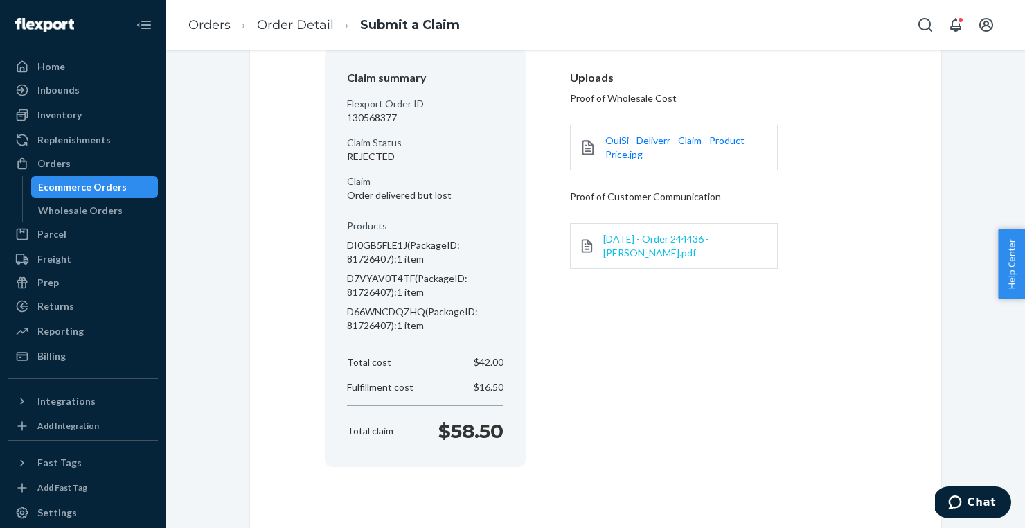 The height and width of the screenshot is (528, 1025). What do you see at coordinates (425, 104) in the screenshot?
I see `p: Flexport Order ID` at bounding box center [425, 104].